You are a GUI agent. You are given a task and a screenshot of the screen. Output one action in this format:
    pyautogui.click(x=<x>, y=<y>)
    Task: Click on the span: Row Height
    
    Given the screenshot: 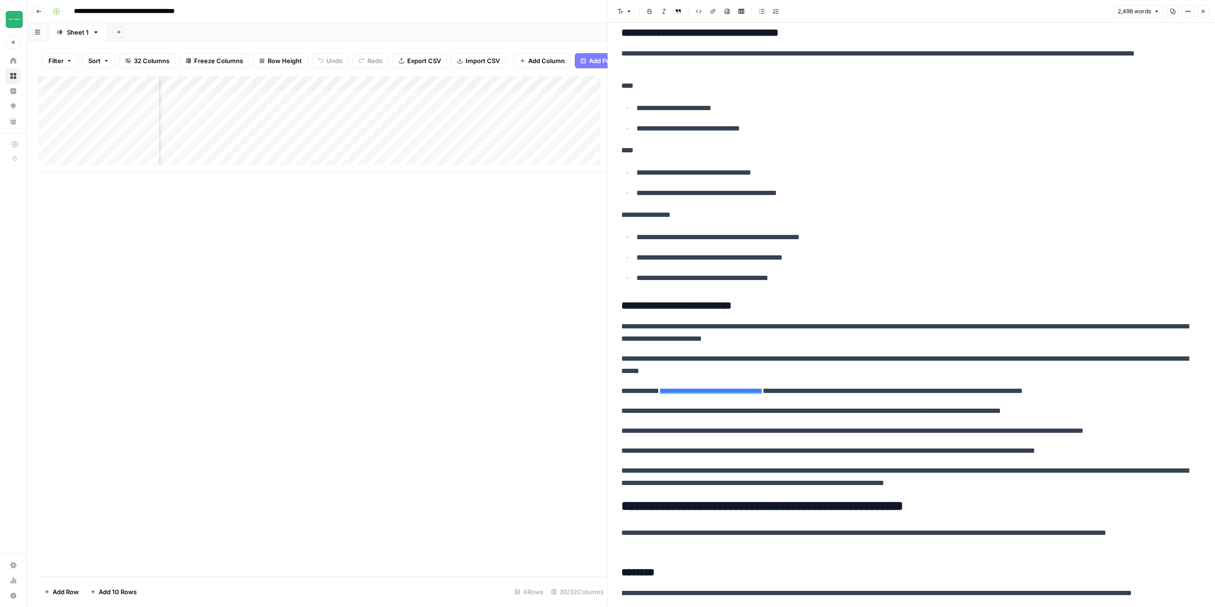 What is the action you would take?
    pyautogui.click(x=285, y=61)
    